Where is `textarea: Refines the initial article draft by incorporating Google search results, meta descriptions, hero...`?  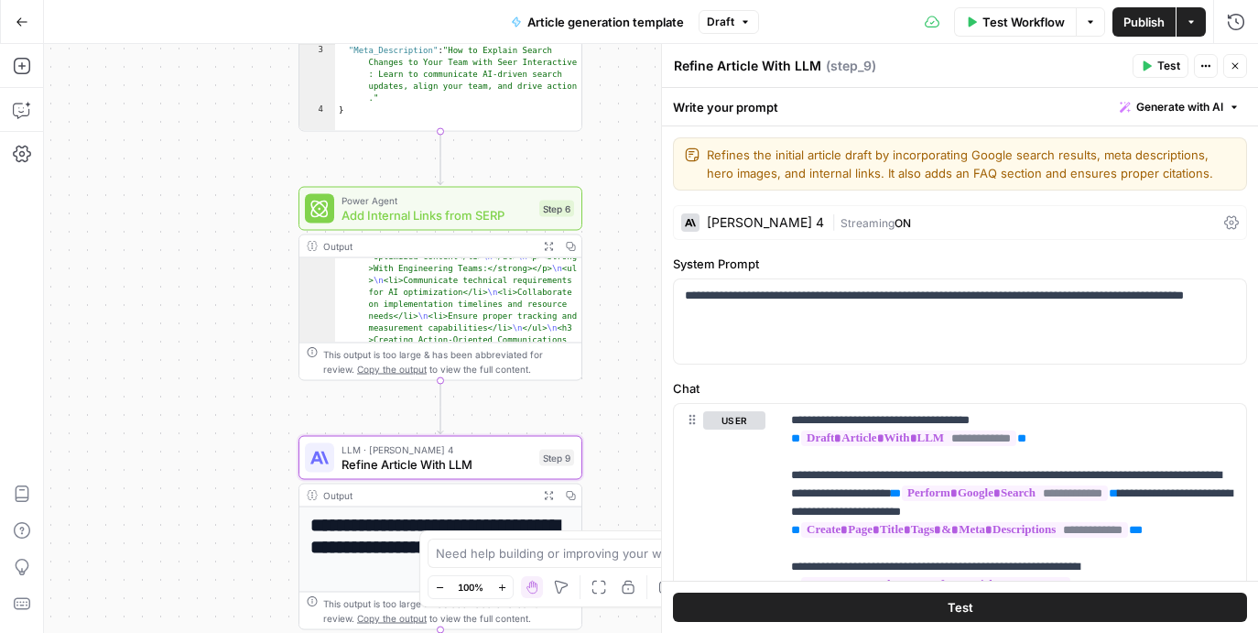
textarea: Refines the initial article draft by incorporating Google search results, meta descriptions, hero... is located at coordinates (970, 164).